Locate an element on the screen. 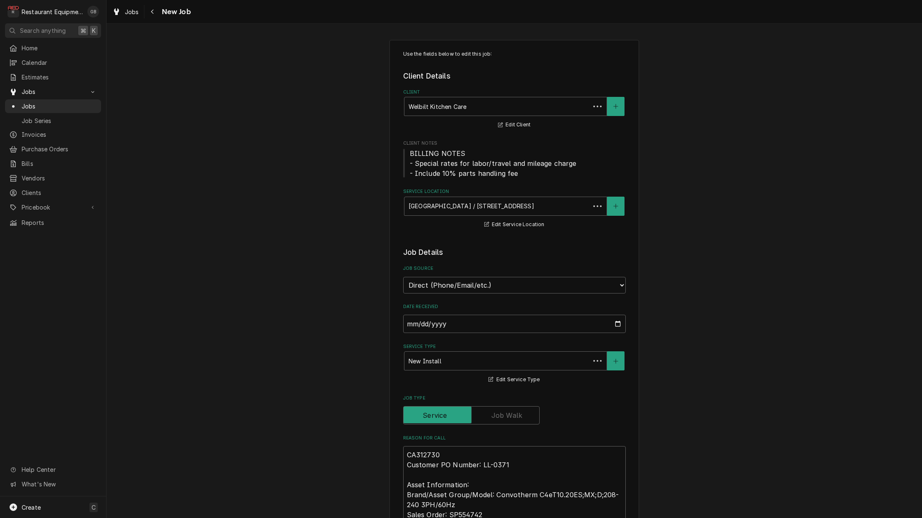 Image resolution: width=922 pixels, height=518 pixels. span: Search anything is located at coordinates (43, 30).